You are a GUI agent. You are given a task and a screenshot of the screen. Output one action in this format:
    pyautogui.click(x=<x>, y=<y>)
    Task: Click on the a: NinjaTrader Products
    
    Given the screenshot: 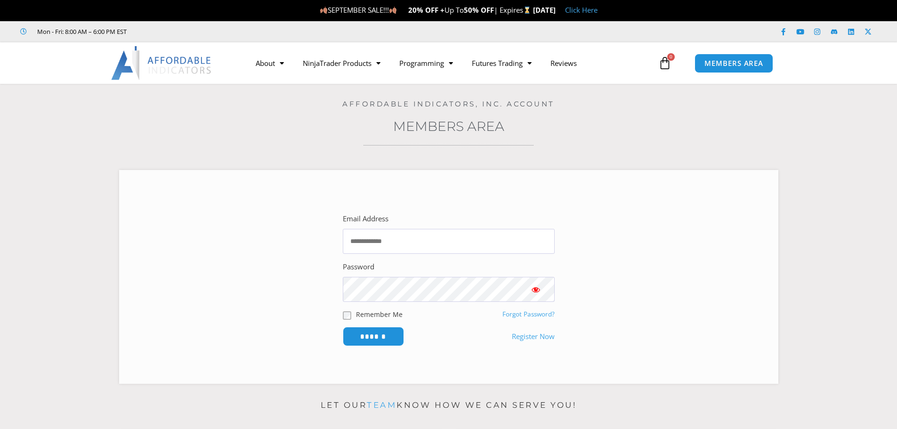 What is the action you would take?
    pyautogui.click(x=341, y=63)
    